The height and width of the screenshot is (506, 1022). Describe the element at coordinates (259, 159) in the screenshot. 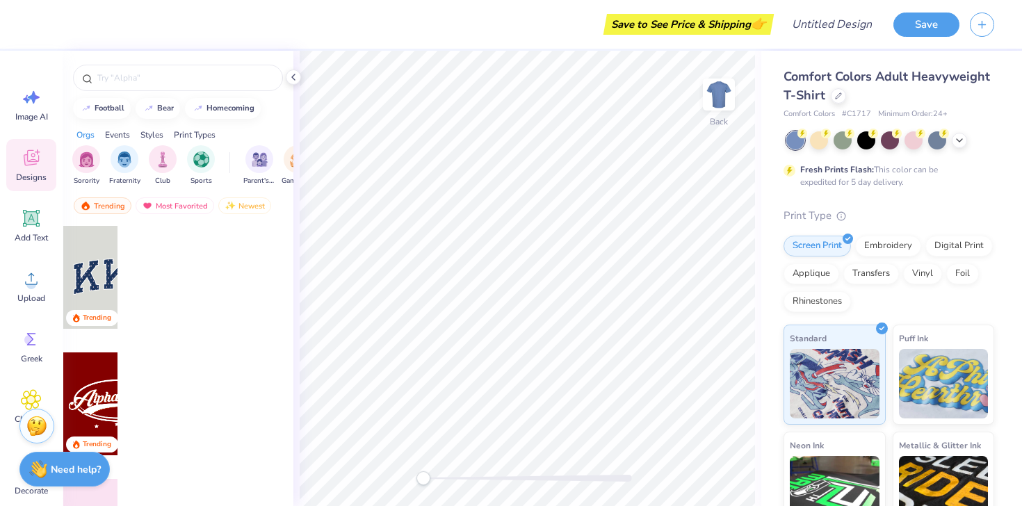

I see `img: Parent's Weekend Image` at that location.